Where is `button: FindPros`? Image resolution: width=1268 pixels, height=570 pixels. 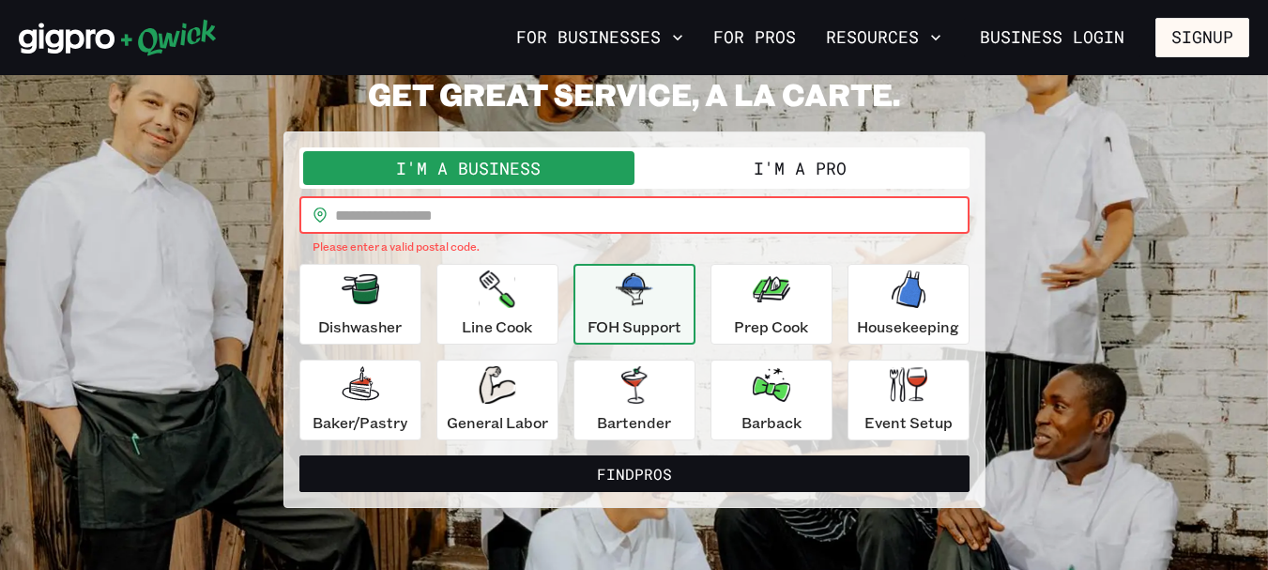
button: FindPros is located at coordinates (635, 474).